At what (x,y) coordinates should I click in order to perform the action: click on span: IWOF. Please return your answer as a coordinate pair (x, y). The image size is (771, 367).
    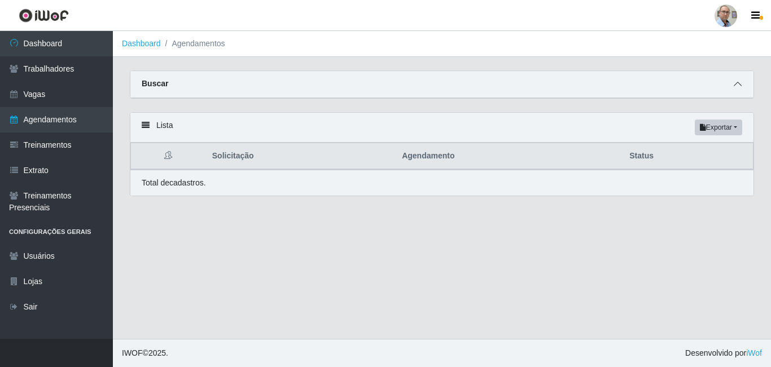
    Looking at the image, I should click on (132, 353).